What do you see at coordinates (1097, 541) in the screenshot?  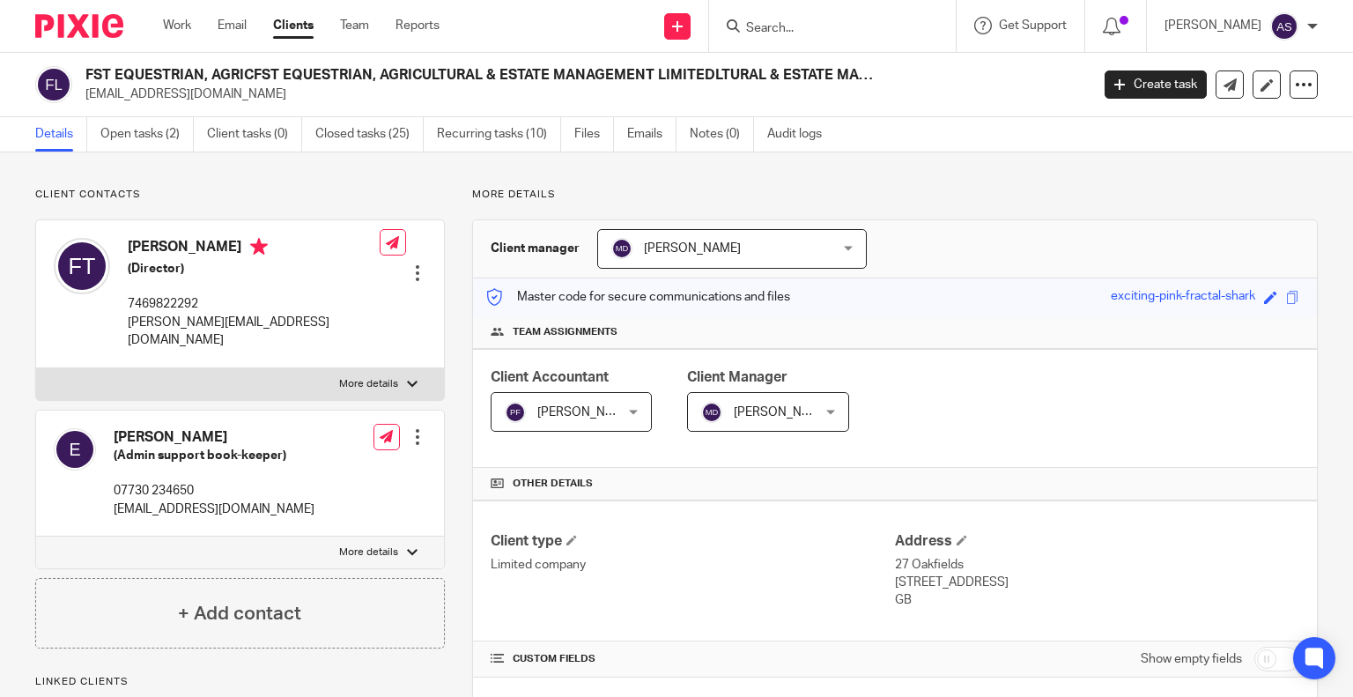 I see `h4: Address` at bounding box center [1097, 541].